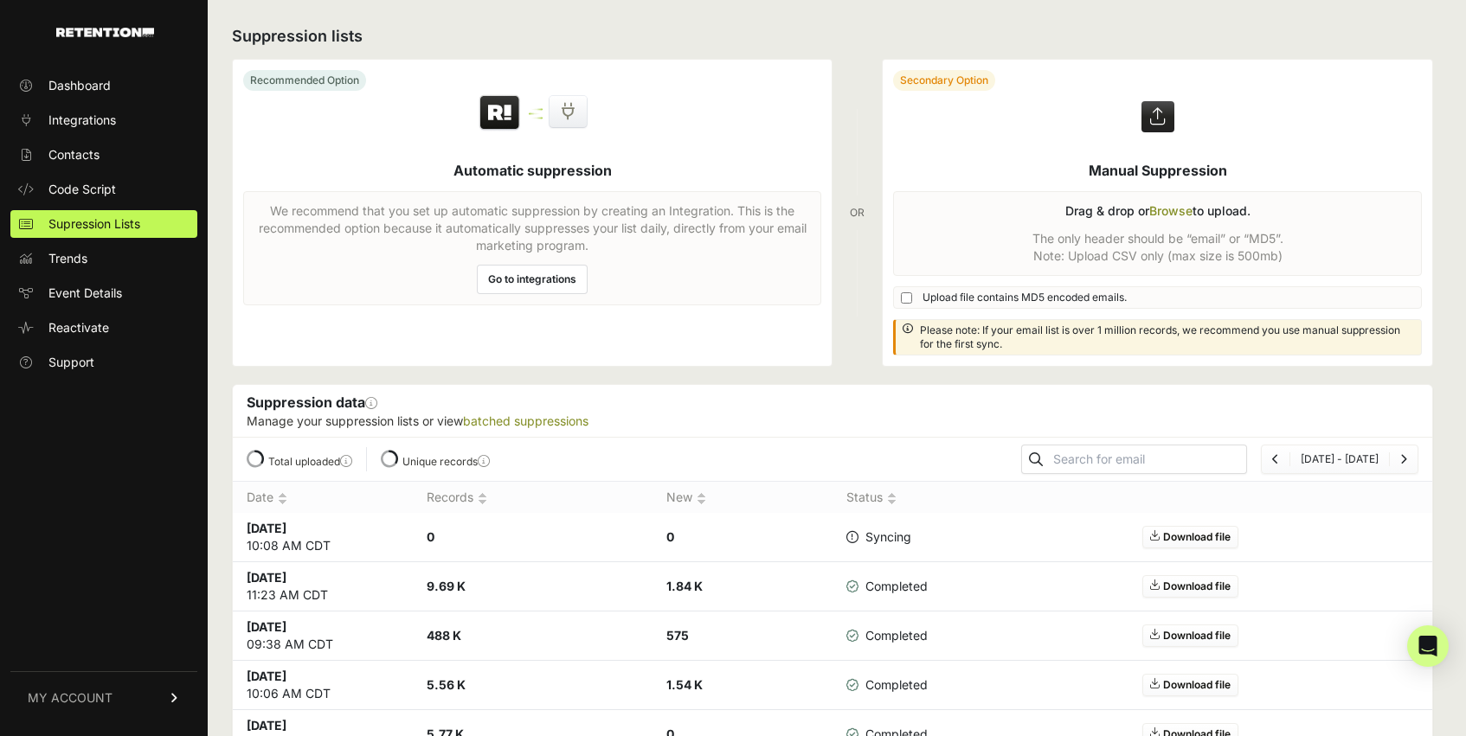  Describe the element at coordinates (104, 86) in the screenshot. I see `a: Dashboard` at that location.